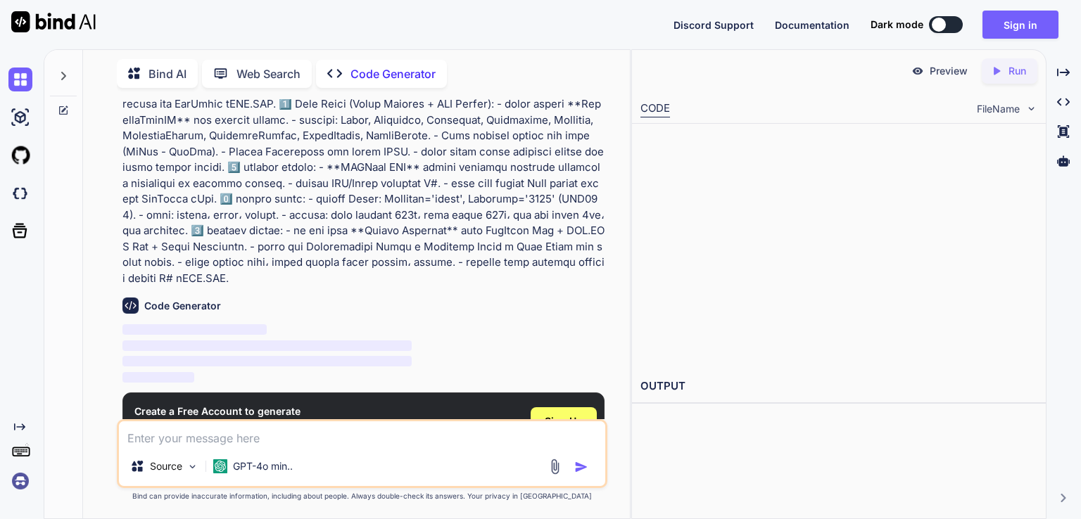 The height and width of the screenshot is (519, 1081). What do you see at coordinates (20, 117) in the screenshot?
I see `img: ai-studio` at bounding box center [20, 117].